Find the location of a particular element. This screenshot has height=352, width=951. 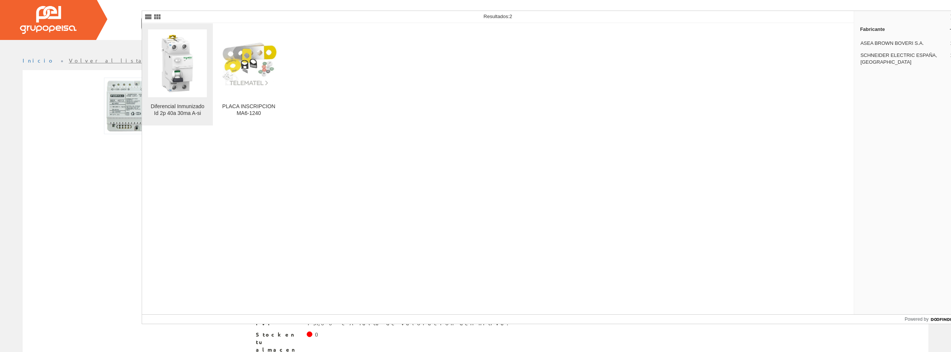

a: Inicio is located at coordinates (38, 60).